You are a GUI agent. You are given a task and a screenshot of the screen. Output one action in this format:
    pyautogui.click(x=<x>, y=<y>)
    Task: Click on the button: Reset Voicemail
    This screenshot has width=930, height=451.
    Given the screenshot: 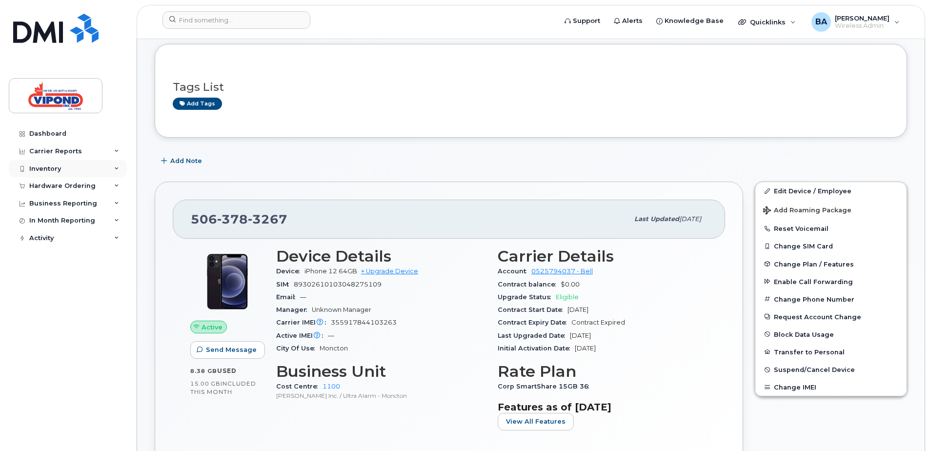 What is the action you would take?
    pyautogui.click(x=831, y=228)
    